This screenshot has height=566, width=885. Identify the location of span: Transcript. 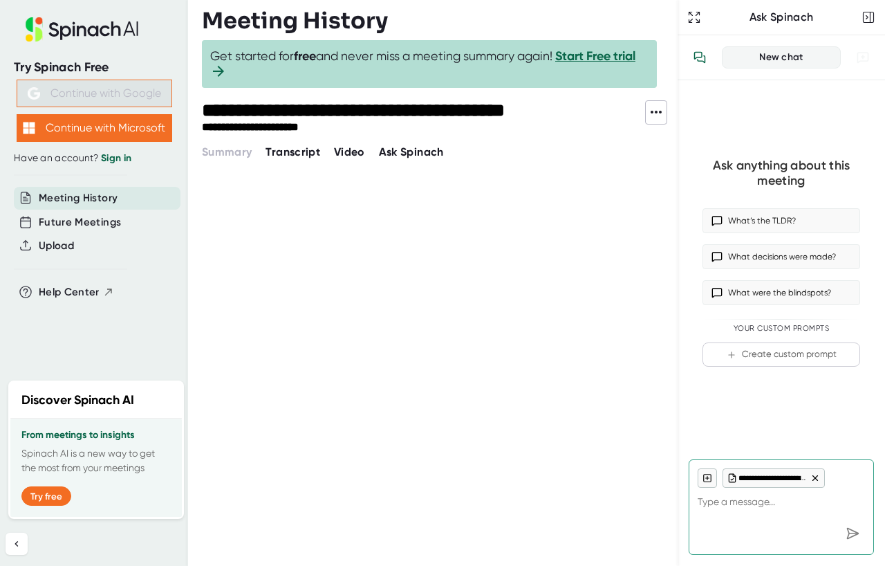
(292, 151).